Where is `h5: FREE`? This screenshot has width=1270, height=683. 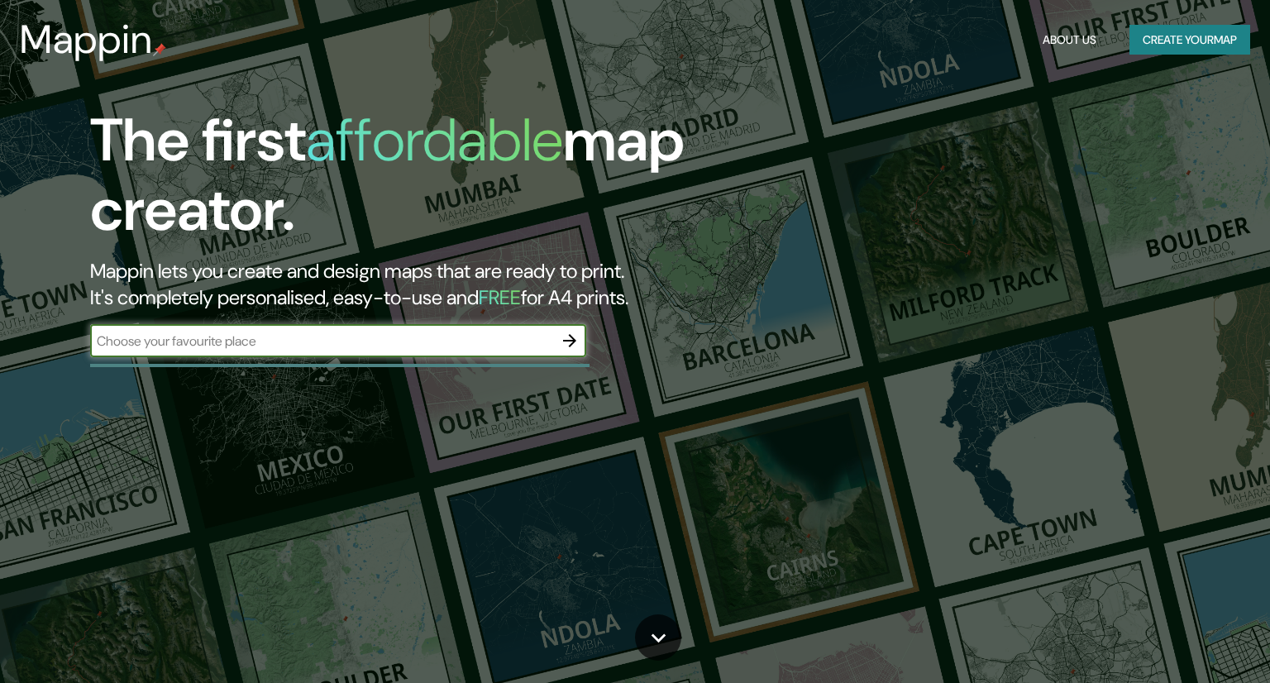 h5: FREE is located at coordinates (499, 297).